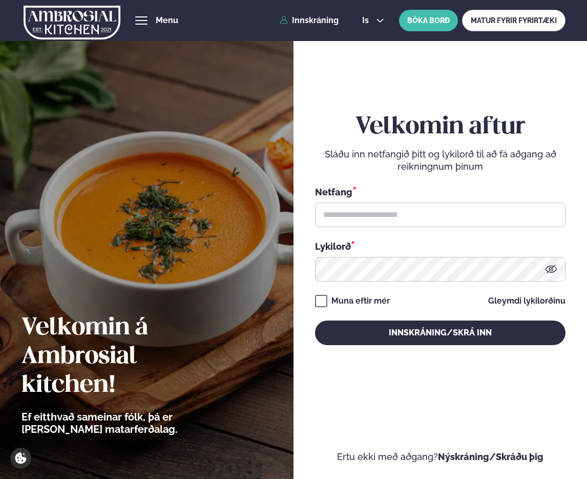 This screenshot has width=587, height=479. What do you see at coordinates (367, 21) in the screenshot?
I see `span: is` at bounding box center [367, 21].